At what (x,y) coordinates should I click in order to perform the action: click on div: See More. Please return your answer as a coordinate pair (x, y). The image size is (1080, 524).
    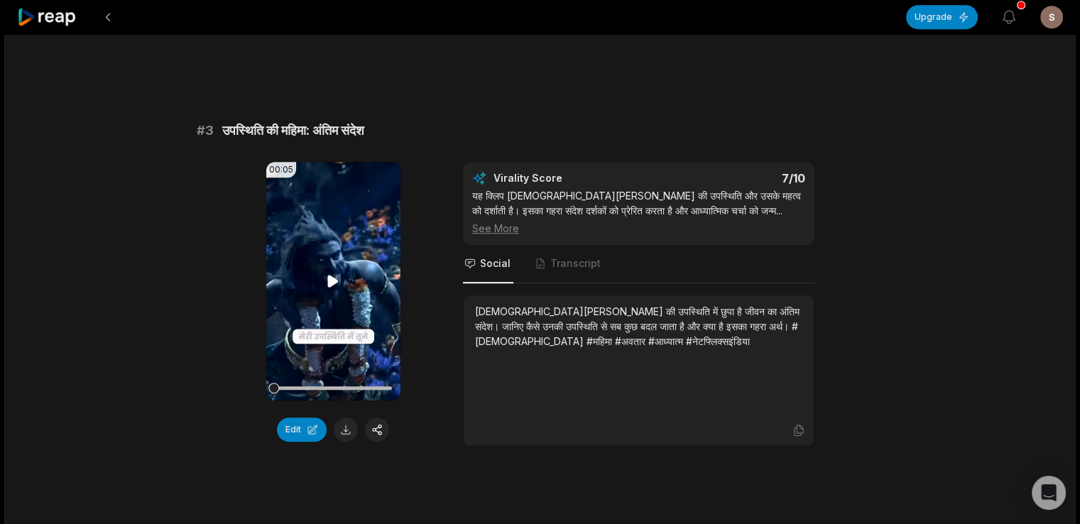
    Looking at the image, I should click on (638, 228).